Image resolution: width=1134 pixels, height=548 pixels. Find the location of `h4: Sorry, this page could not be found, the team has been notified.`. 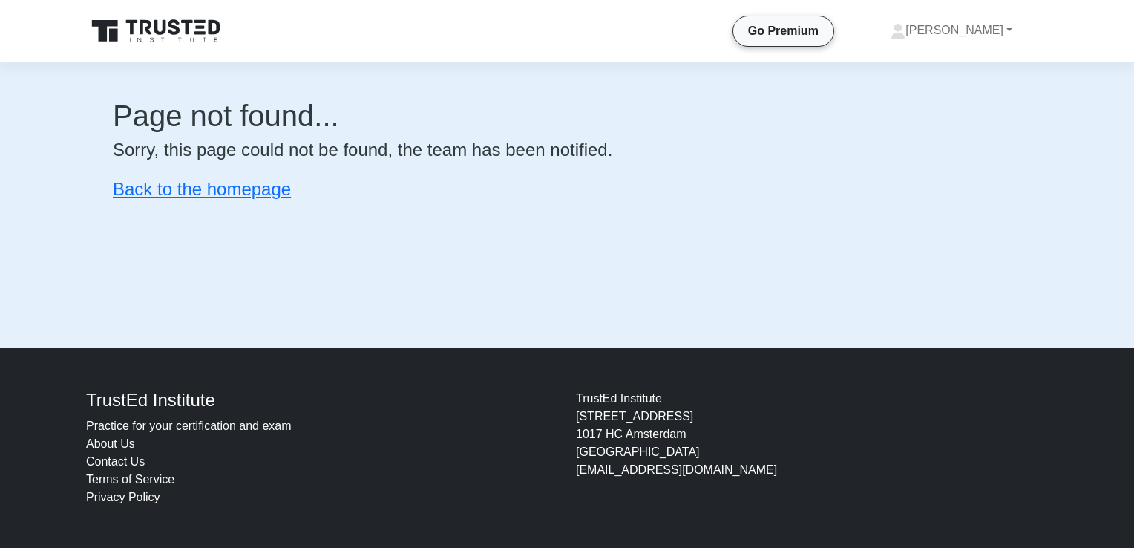

h4: Sorry, this page could not be found, the team has been notified. is located at coordinates (567, 150).